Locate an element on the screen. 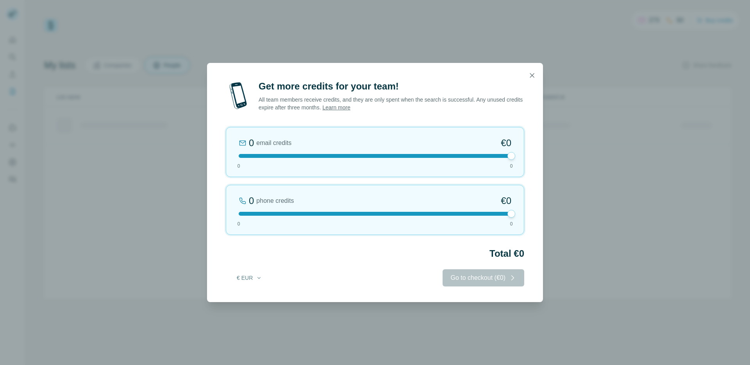  span: email credits is located at coordinates (274, 143).